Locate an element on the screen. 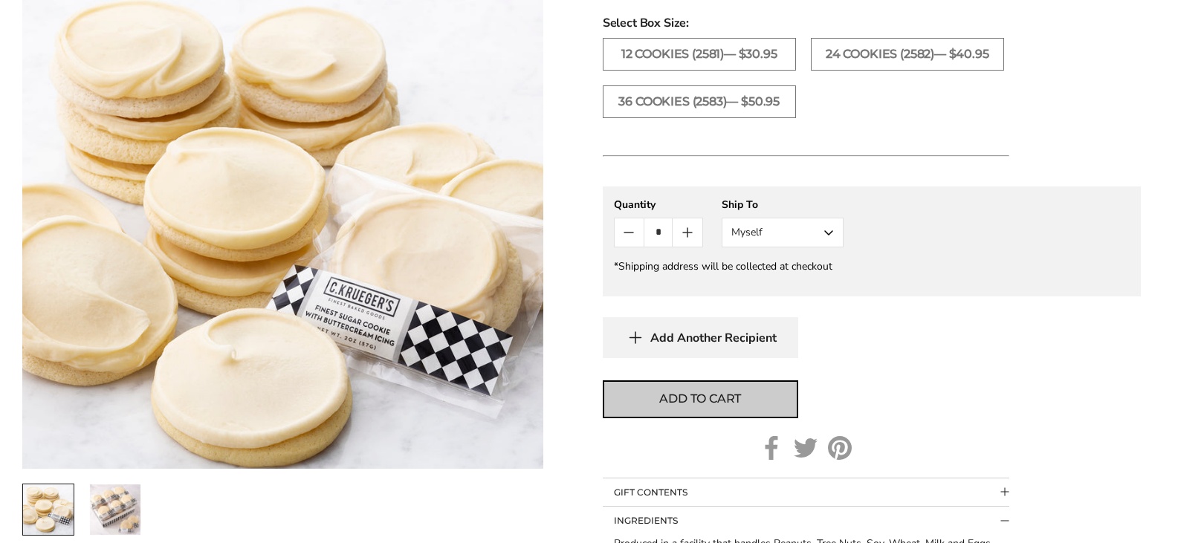  a: Facebook is located at coordinates (772, 448).